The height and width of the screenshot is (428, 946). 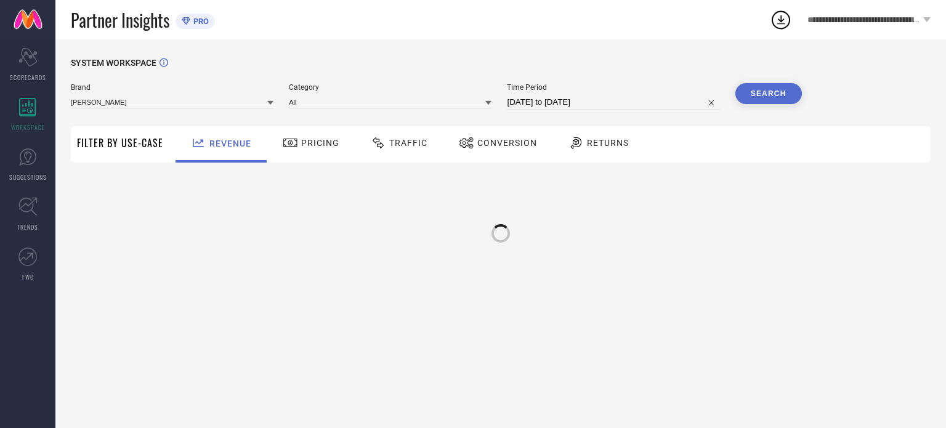 I want to click on span: SCORECARDS, so click(x=28, y=77).